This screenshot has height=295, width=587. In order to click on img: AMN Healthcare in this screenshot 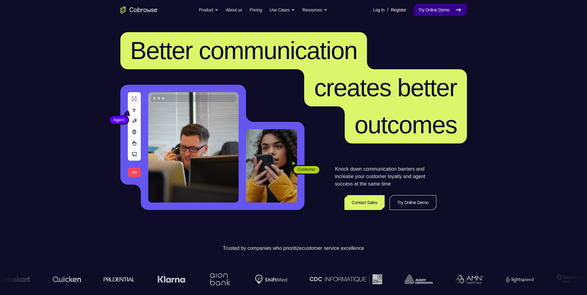, I will do `click(441, 280)`.